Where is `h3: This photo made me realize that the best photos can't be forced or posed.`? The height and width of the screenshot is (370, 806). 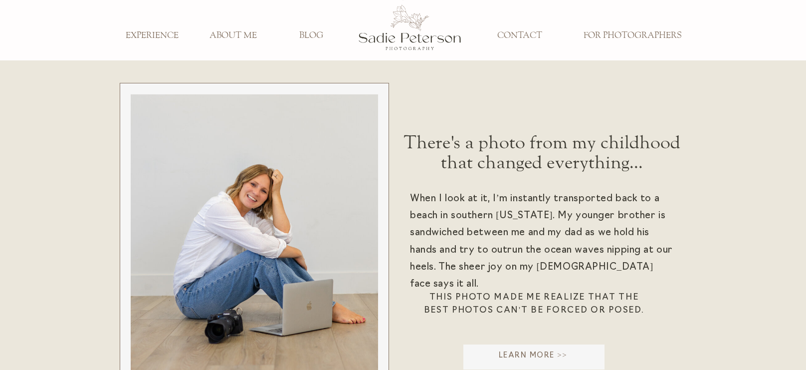 h3: This photo made me realize that the best photos can't be forced or posed. is located at coordinates (534, 306).